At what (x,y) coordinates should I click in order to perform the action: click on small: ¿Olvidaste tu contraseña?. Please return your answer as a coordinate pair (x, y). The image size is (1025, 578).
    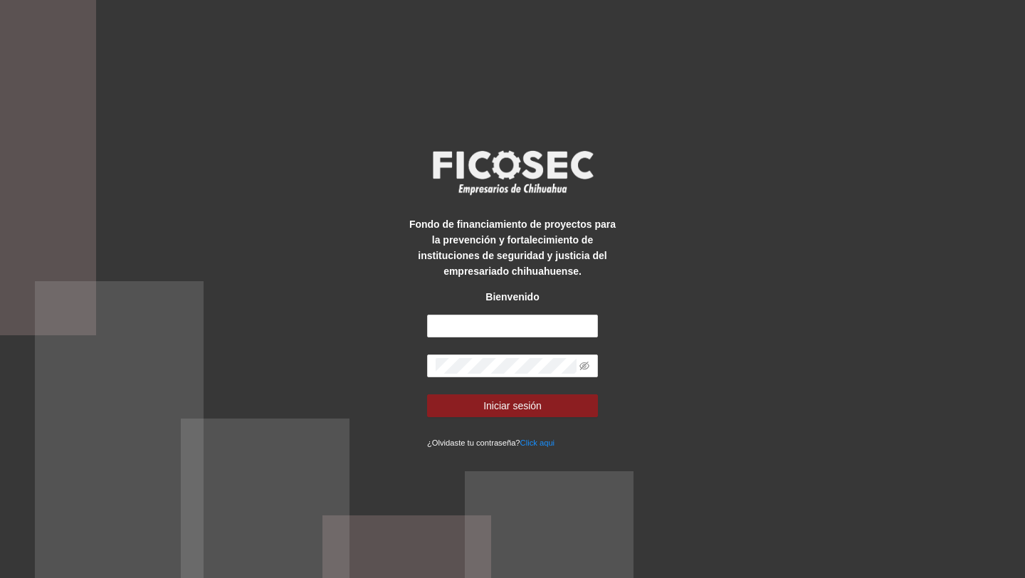
    Looking at the image, I should click on (490, 443).